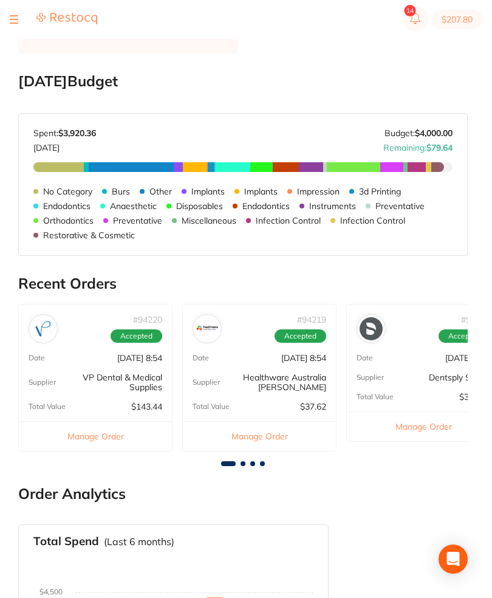 This screenshot has height=598, width=492. What do you see at coordinates (209, 221) in the screenshot?
I see `p: Miscellaneous` at bounding box center [209, 221].